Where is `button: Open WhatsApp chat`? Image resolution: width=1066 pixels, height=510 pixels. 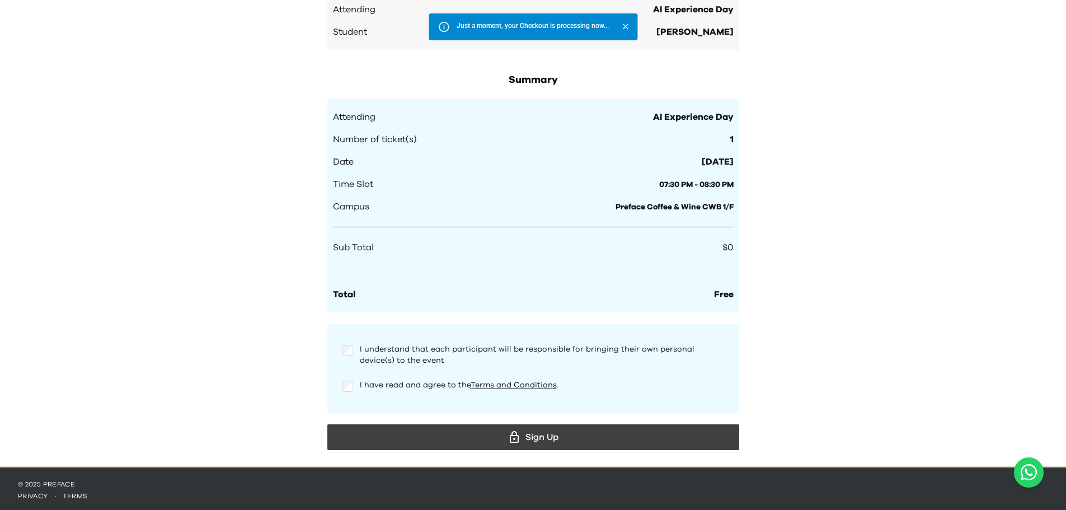
button: Open WhatsApp chat is located at coordinates (1028, 472).